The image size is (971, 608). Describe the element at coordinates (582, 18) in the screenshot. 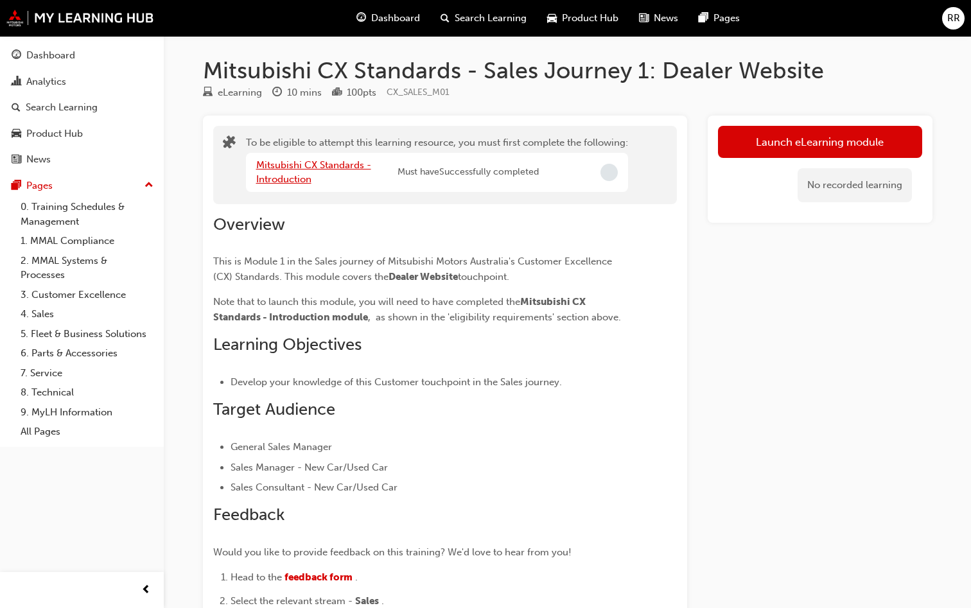

I see `a: car-iconProduct Hub` at that location.